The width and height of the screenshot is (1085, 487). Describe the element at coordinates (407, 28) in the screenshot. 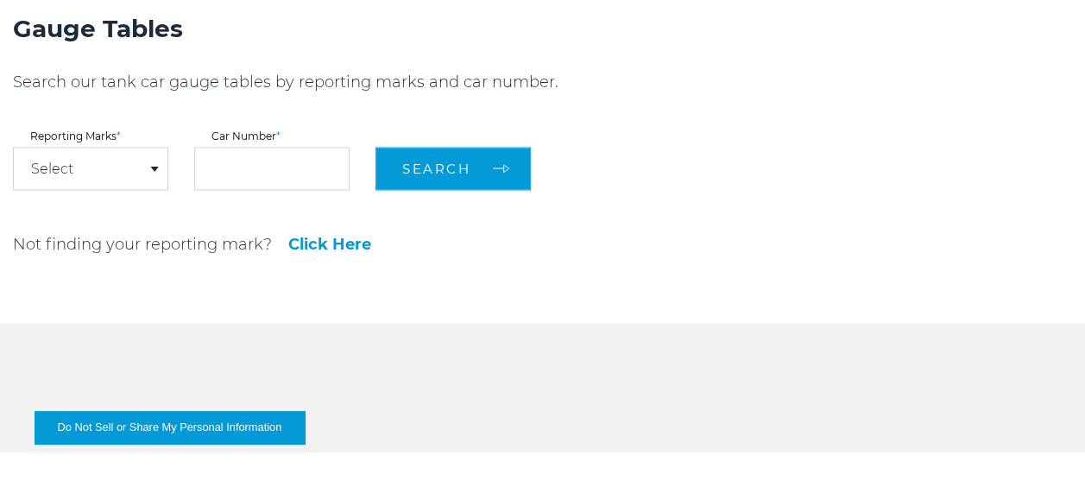

I see `h2: Gauge Tables` at that location.